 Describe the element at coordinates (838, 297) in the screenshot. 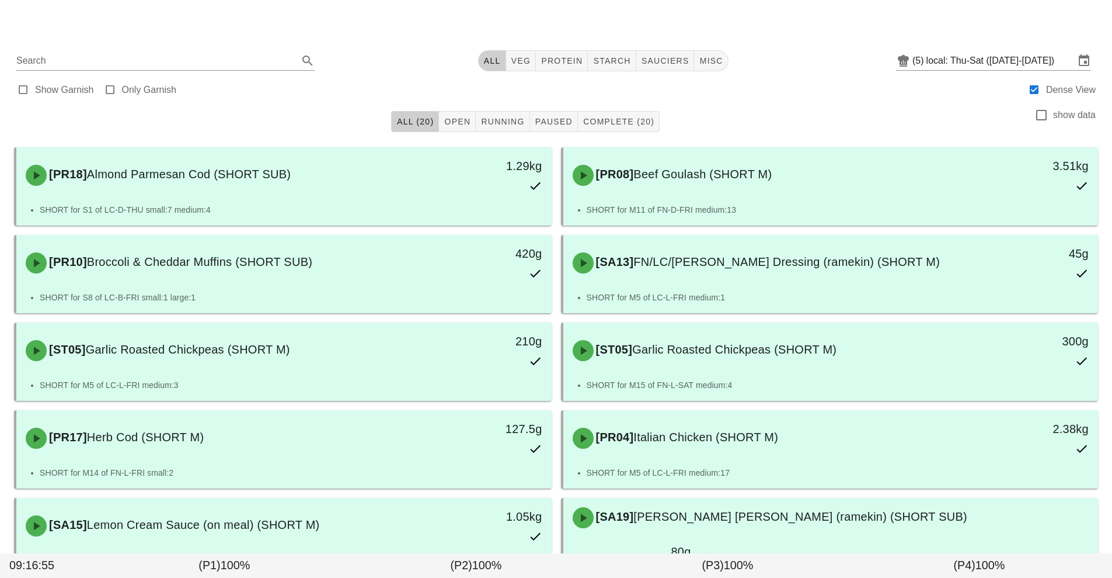

I see `li: SHORT for M5 of LC-L-FRI medium:1` at that location.